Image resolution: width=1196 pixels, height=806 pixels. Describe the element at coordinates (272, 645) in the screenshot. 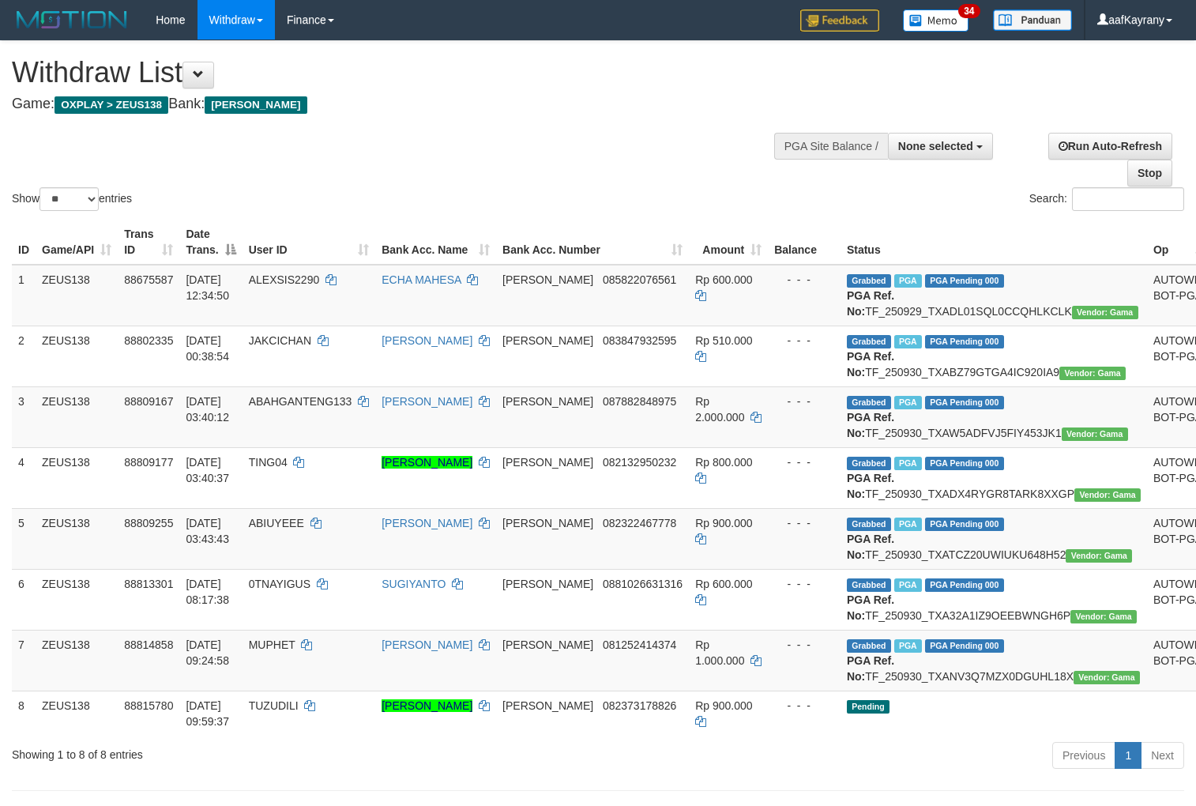

I see `span: MUPHET` at that location.